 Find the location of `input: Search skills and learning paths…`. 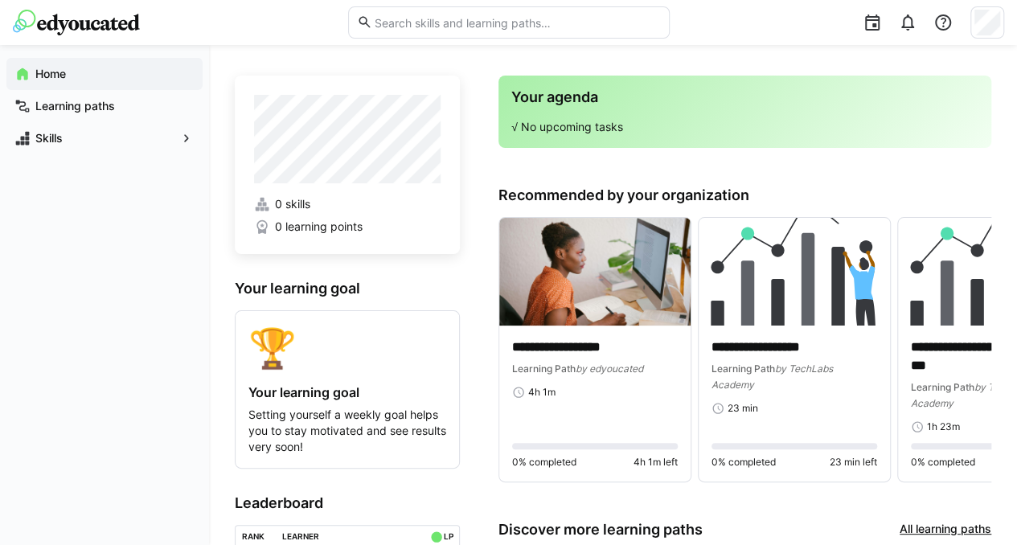

input: Search skills and learning paths… is located at coordinates (516, 23).